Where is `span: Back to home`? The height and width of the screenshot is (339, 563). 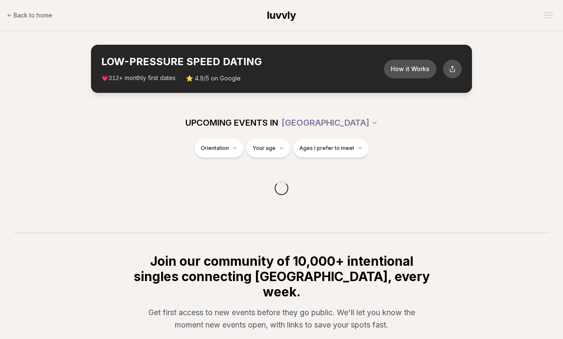
span: Back to home is located at coordinates (33, 15).